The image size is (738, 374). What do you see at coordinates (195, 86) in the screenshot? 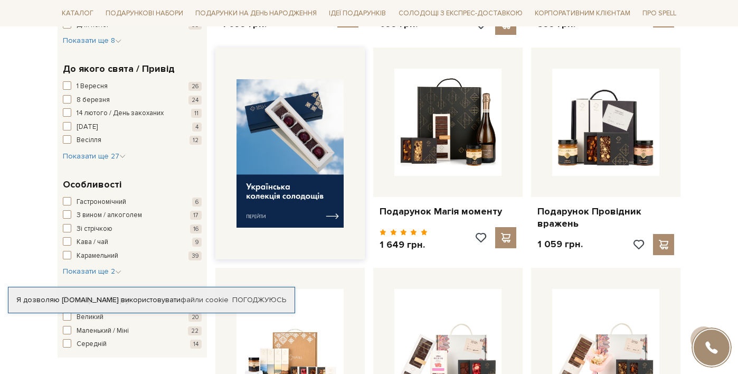
I see `span: 26` at bounding box center [195, 86].